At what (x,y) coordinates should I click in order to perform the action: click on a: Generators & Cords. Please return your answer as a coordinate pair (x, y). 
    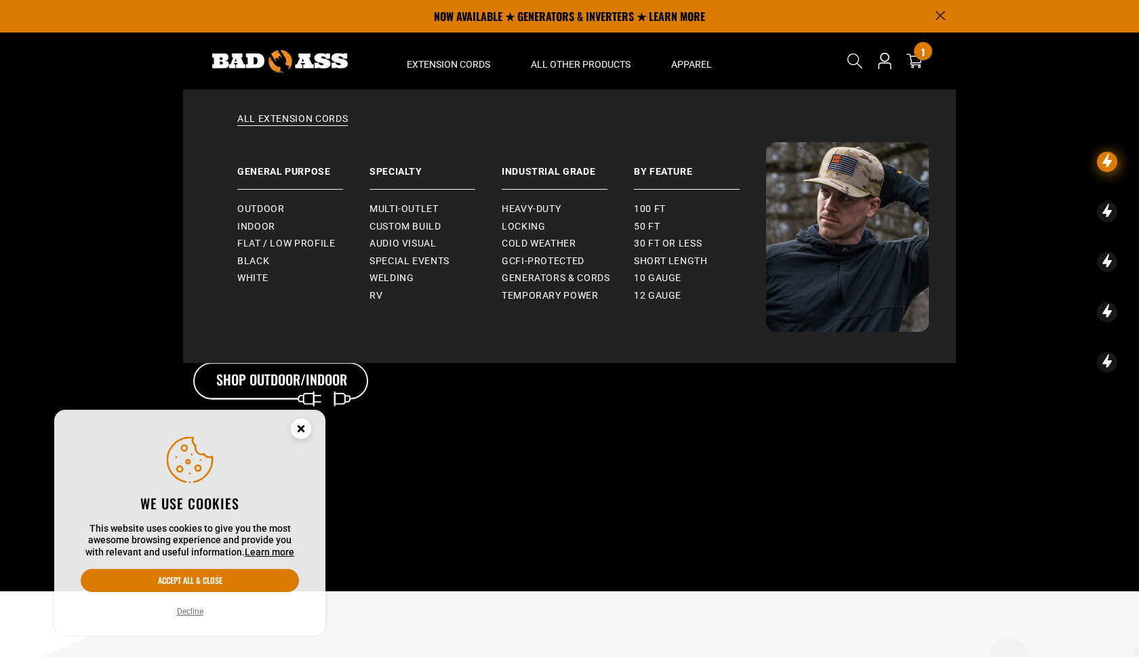
    Looking at the image, I should click on (567, 279).